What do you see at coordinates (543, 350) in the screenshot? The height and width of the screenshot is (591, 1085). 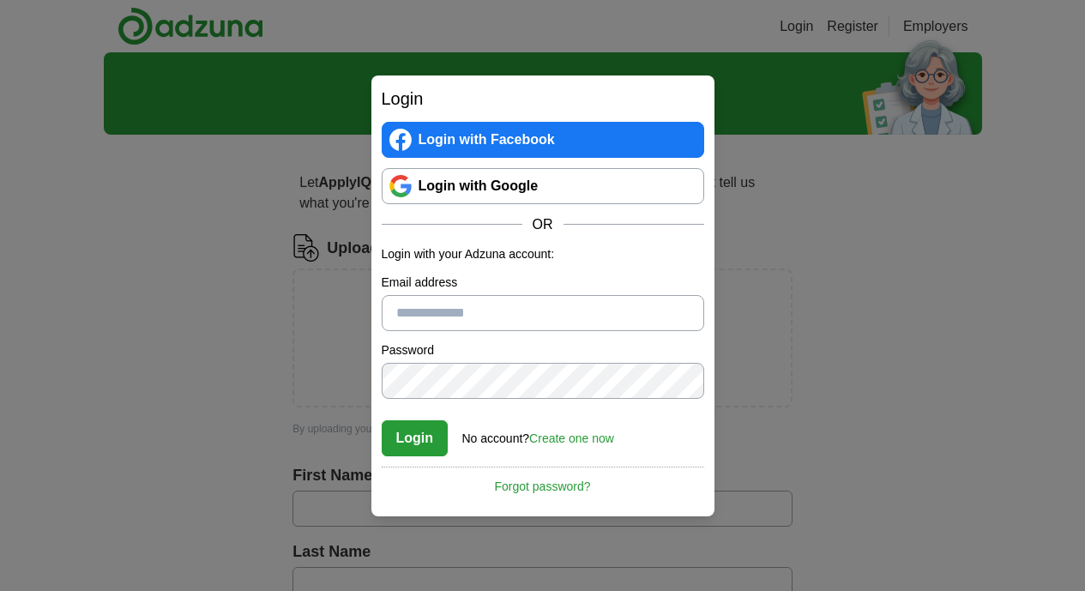 I see `label: Password` at bounding box center [543, 350].